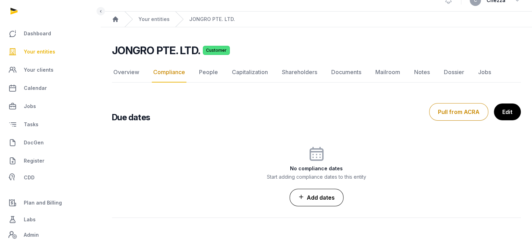 Image resolution: width=532 pixels, height=243 pixels. Describe the element at coordinates (131, 118) in the screenshot. I see `h3: Due dates` at that location.